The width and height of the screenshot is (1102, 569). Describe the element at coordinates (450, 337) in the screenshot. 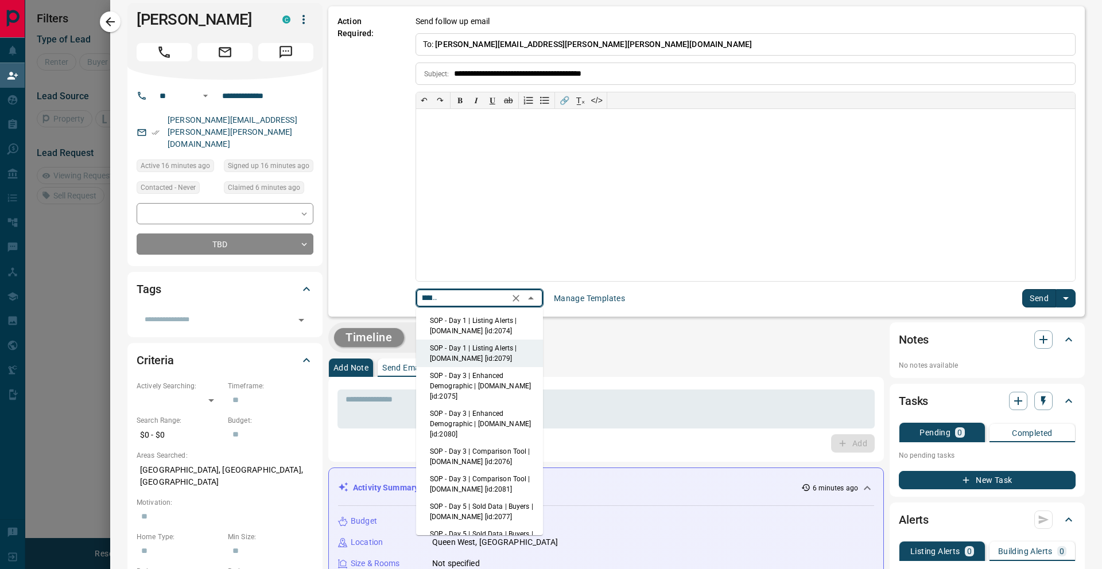

I see `button: Campaigns` at that location.